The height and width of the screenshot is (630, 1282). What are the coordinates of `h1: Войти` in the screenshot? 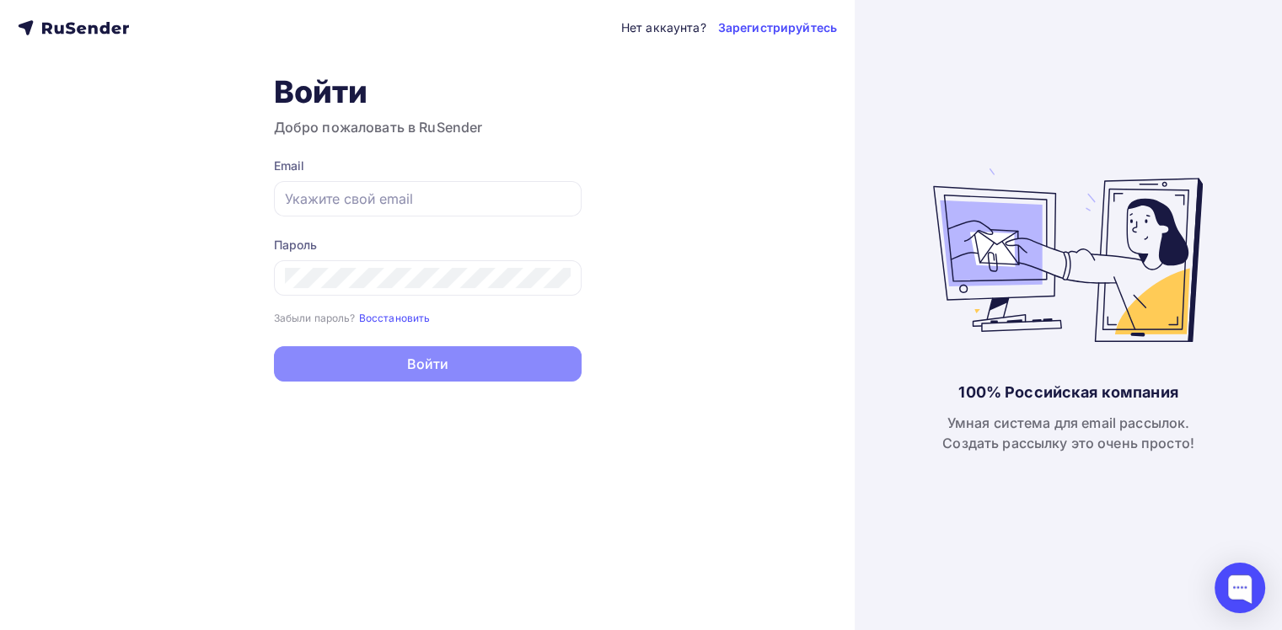 It's located at (427, 92).